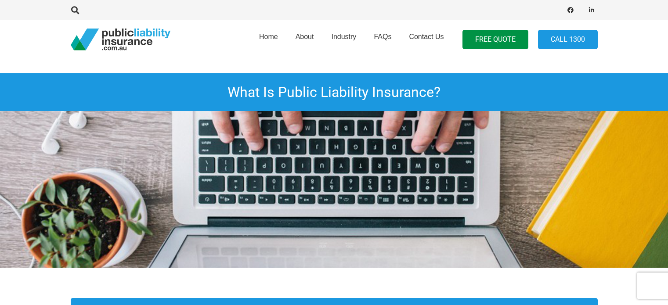 The image size is (668, 305). What do you see at coordinates (268, 40) in the screenshot?
I see `a: Home` at bounding box center [268, 40].